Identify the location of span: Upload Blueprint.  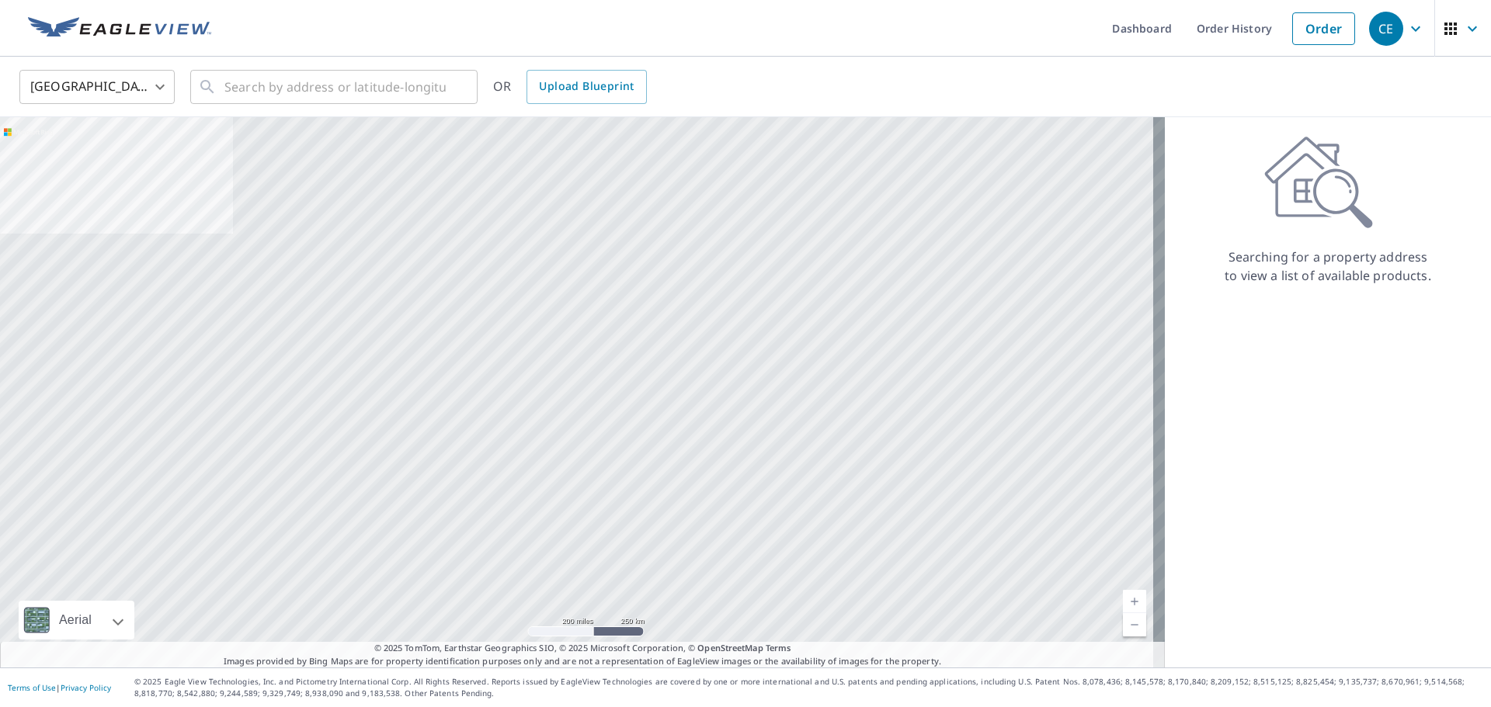
(586, 86).